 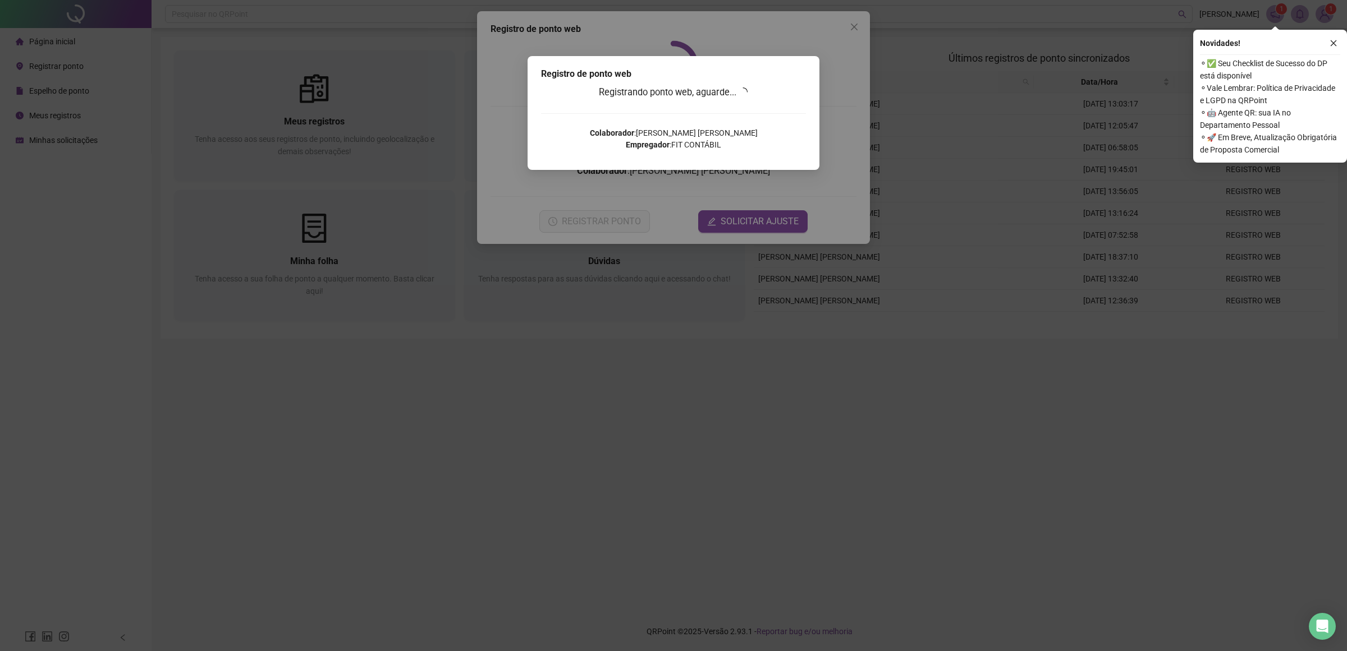 What do you see at coordinates (1270, 144) in the screenshot?
I see `span: ⚬ 🚀 Em Breve, Atualização Obrigatória de Proposta Comercial` at bounding box center [1270, 144].